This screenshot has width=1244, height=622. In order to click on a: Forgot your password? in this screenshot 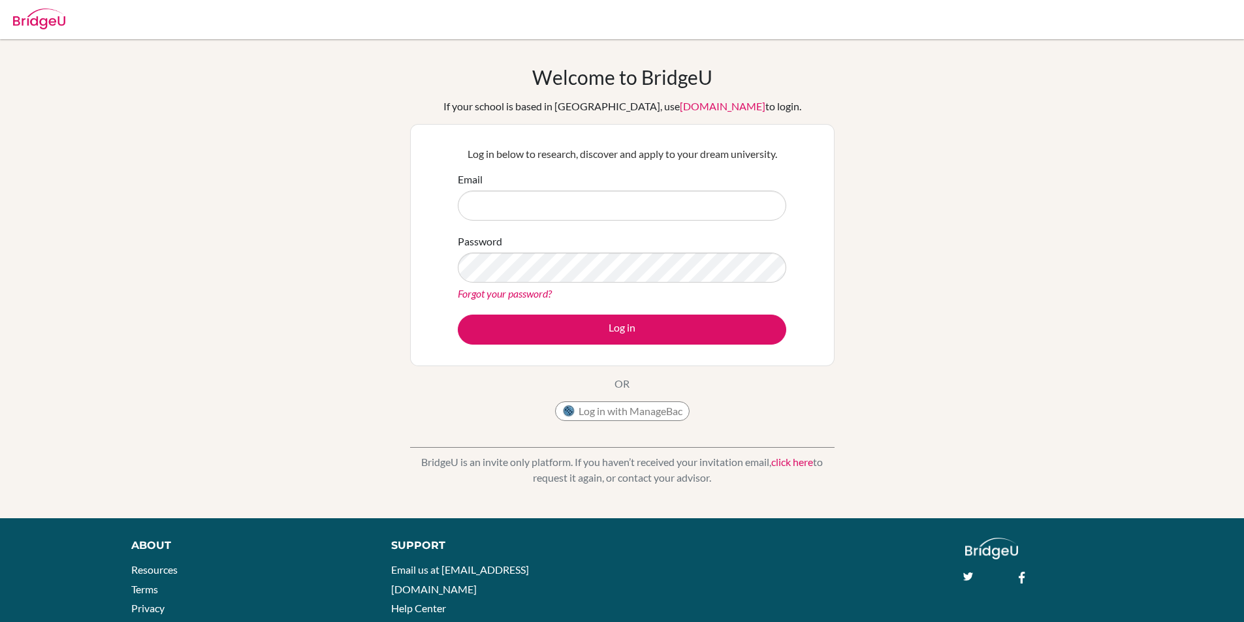, I will do `click(505, 293)`.